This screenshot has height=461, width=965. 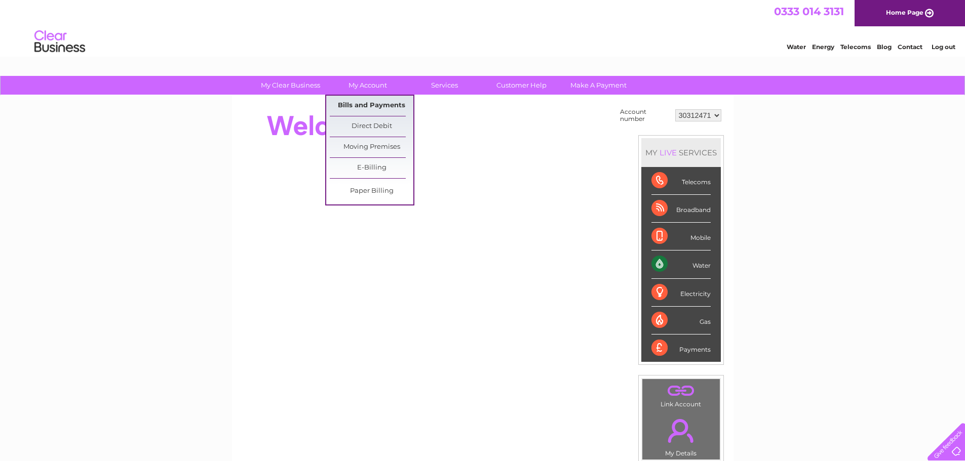 What do you see at coordinates (521, 85) in the screenshot?
I see `a: Customer Help` at bounding box center [521, 85].